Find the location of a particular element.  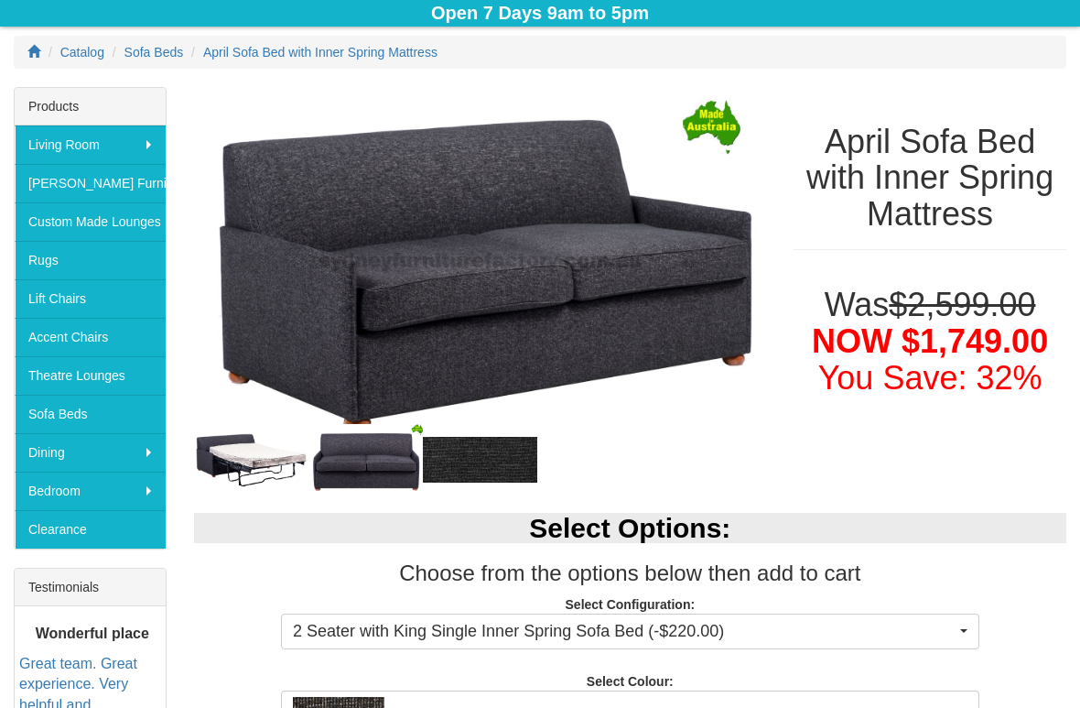

span: 2 Seater with King Single Inner Spring Sofa Bed (-$220.00) is located at coordinates (624, 632).